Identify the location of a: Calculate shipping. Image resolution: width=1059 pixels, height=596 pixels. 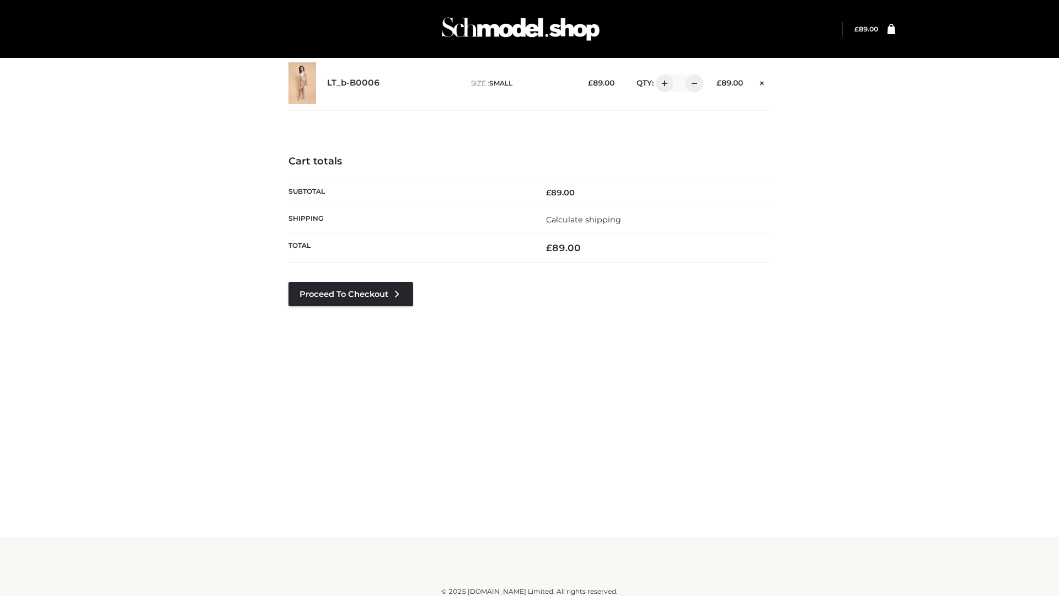
(584, 220).